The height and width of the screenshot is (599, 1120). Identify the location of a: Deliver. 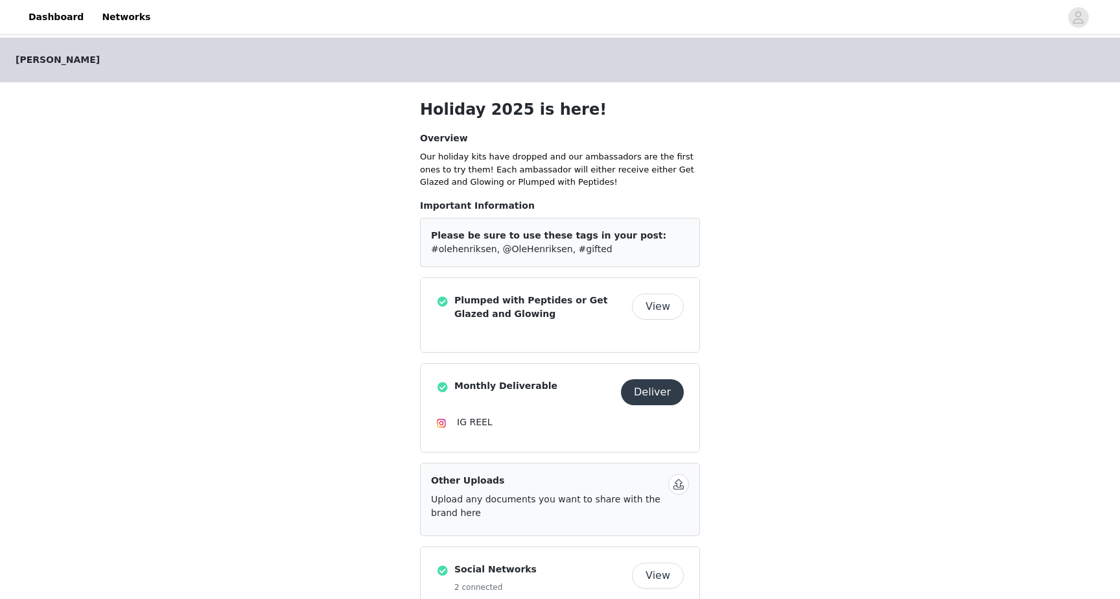
(652, 392).